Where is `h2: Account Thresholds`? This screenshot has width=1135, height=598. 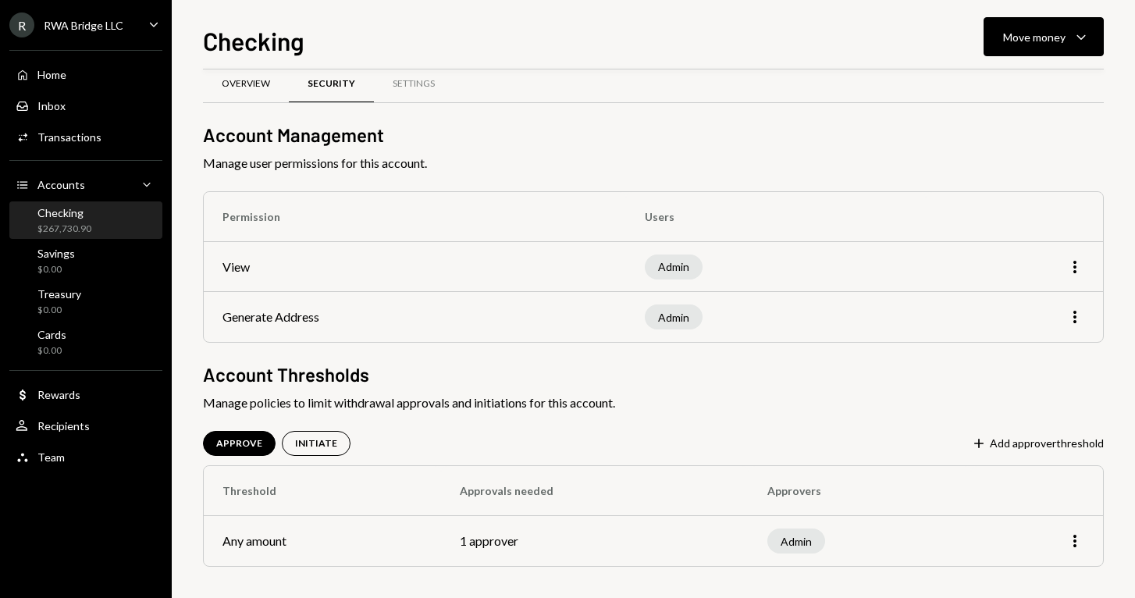 h2: Account Thresholds is located at coordinates (653, 374).